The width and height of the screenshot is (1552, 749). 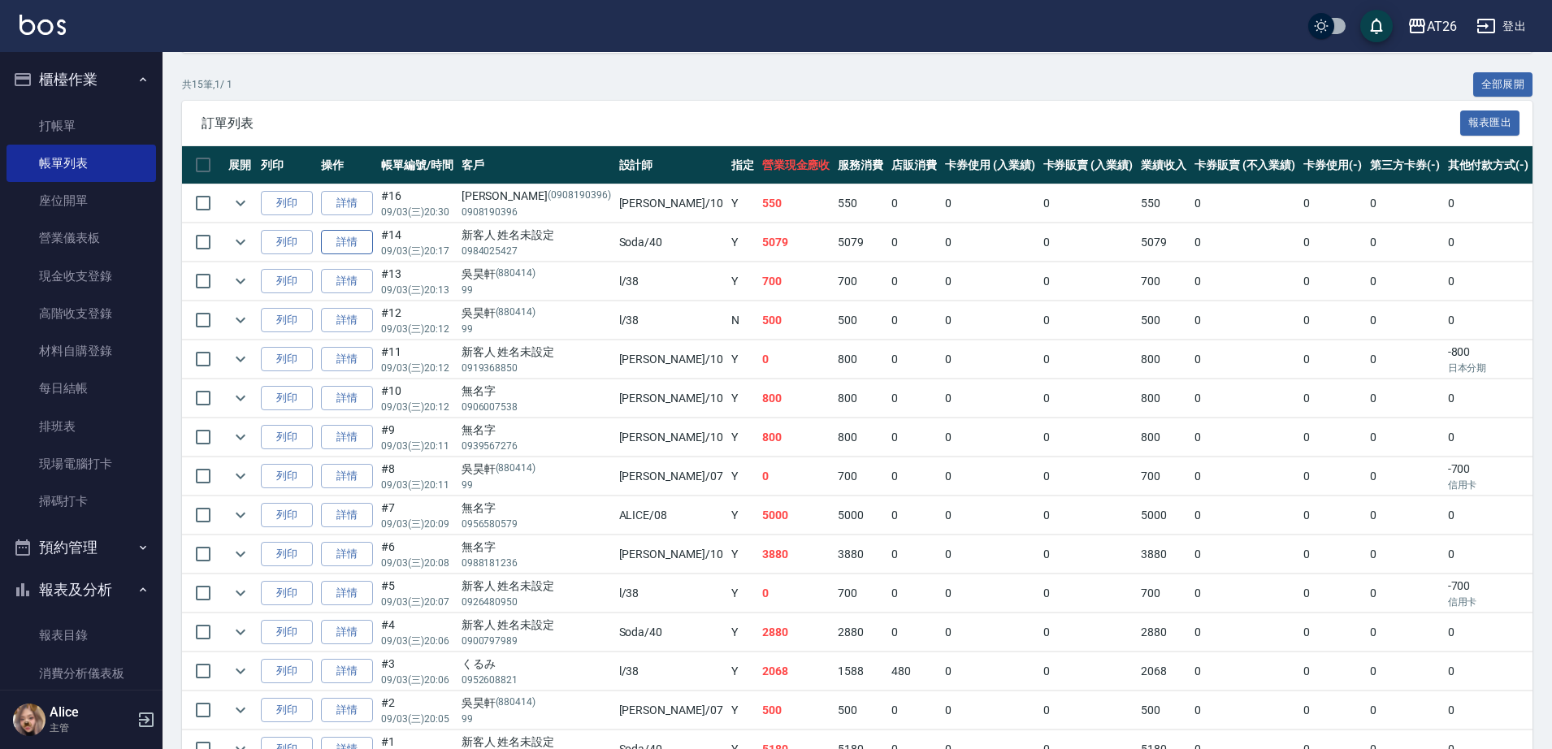 What do you see at coordinates (1491, 122) in the screenshot?
I see `a: 報表匯出` at bounding box center [1491, 122].